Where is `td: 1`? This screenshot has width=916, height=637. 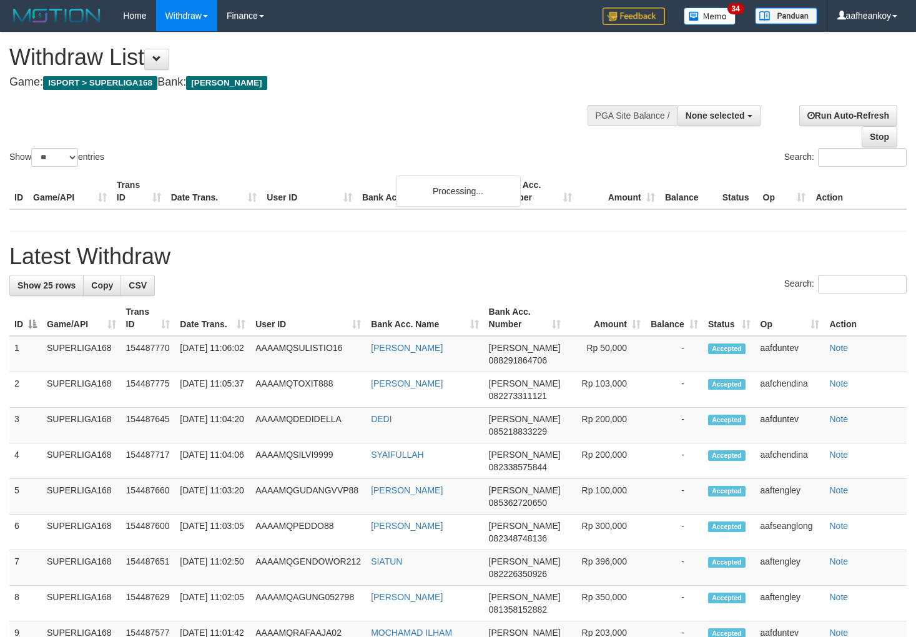
td: 1 is located at coordinates (26, 354).